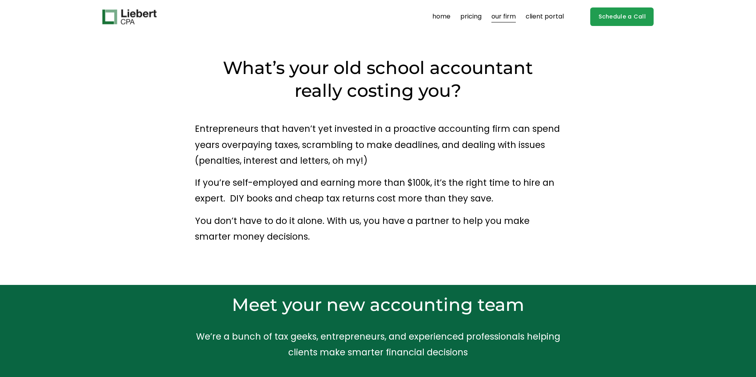 The height and width of the screenshot is (377, 756). What do you see at coordinates (129, 17) in the screenshot?
I see `img: Liebert CPA` at bounding box center [129, 17].